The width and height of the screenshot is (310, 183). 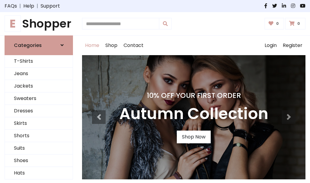 What do you see at coordinates (39, 123) in the screenshot?
I see `a: Skirts` at bounding box center [39, 123].